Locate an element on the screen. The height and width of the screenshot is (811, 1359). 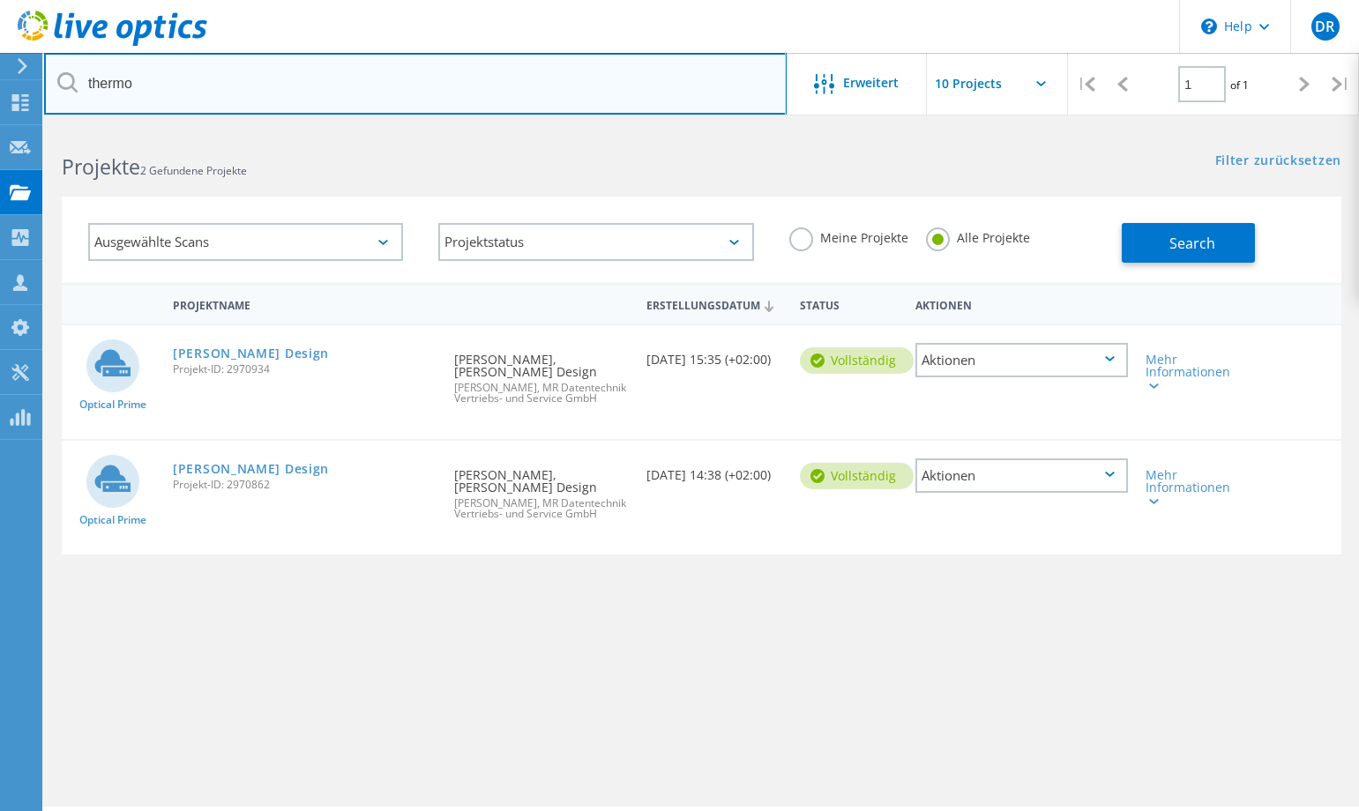
div: Status is located at coordinates (848, 303).